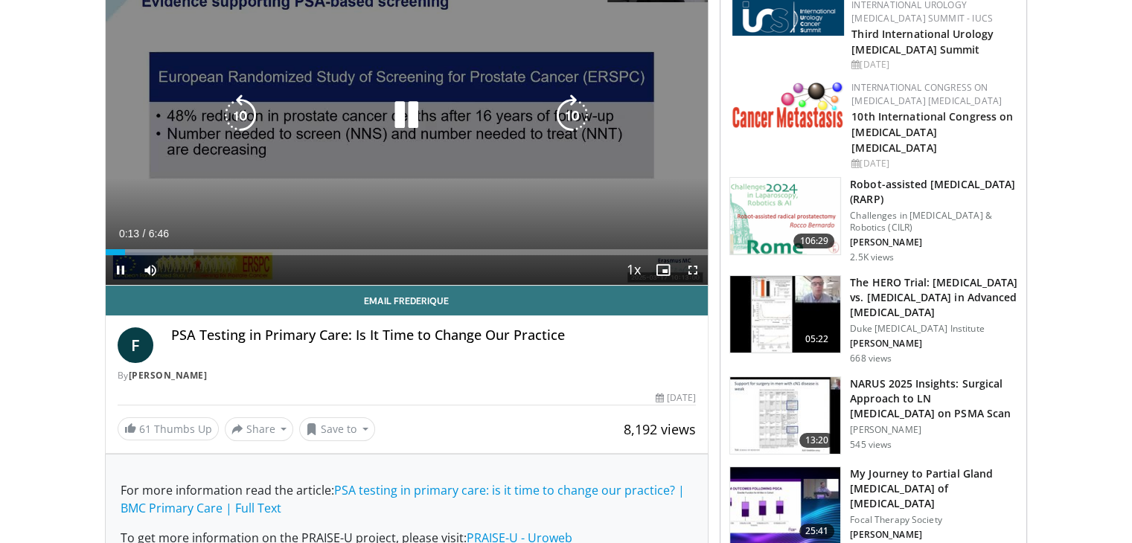  What do you see at coordinates (663, 270) in the screenshot?
I see `button: Enable picture-in-picture mode` at bounding box center [663, 270].